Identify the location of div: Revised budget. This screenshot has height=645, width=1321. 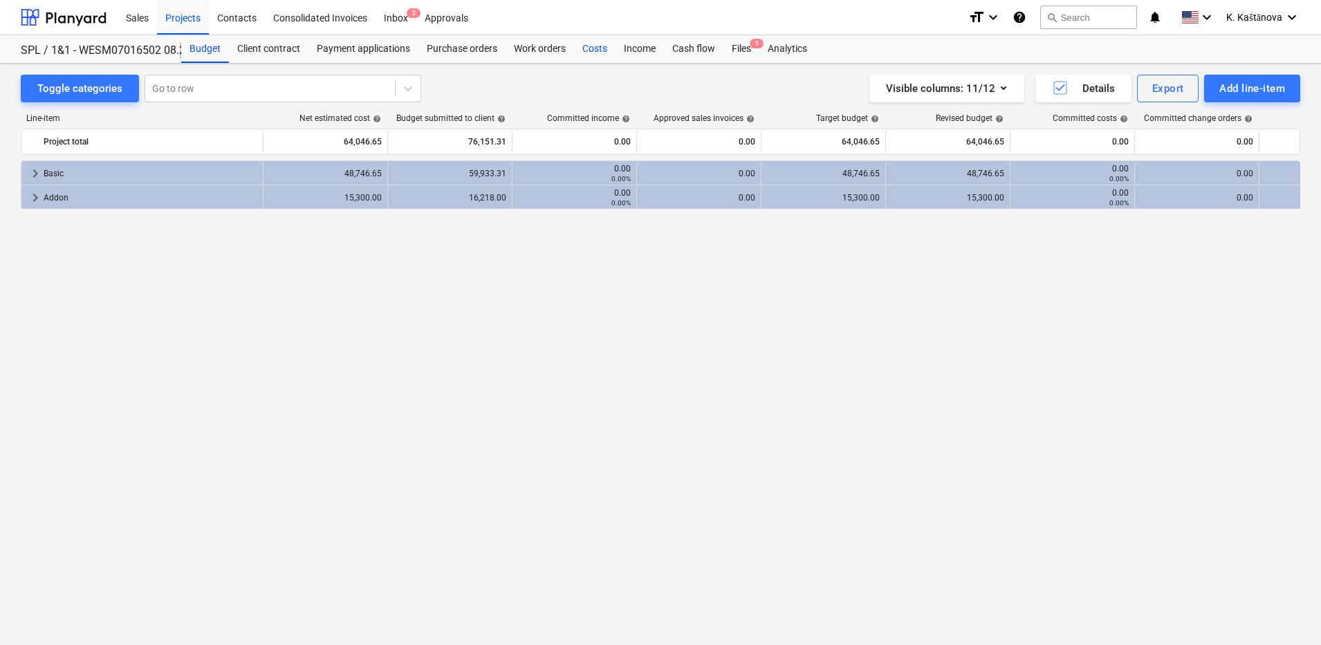
(970, 118).